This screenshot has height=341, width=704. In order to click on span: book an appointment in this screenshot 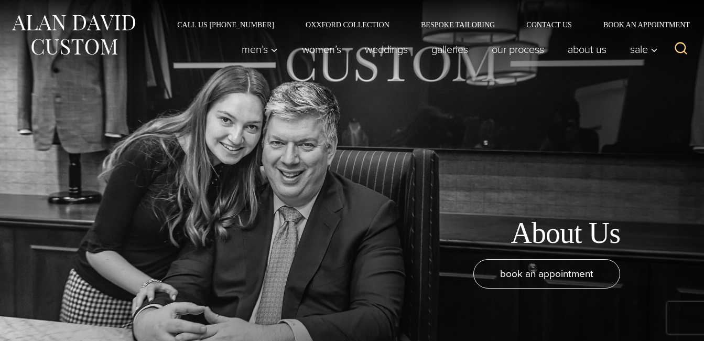, I will do `click(547, 273)`.